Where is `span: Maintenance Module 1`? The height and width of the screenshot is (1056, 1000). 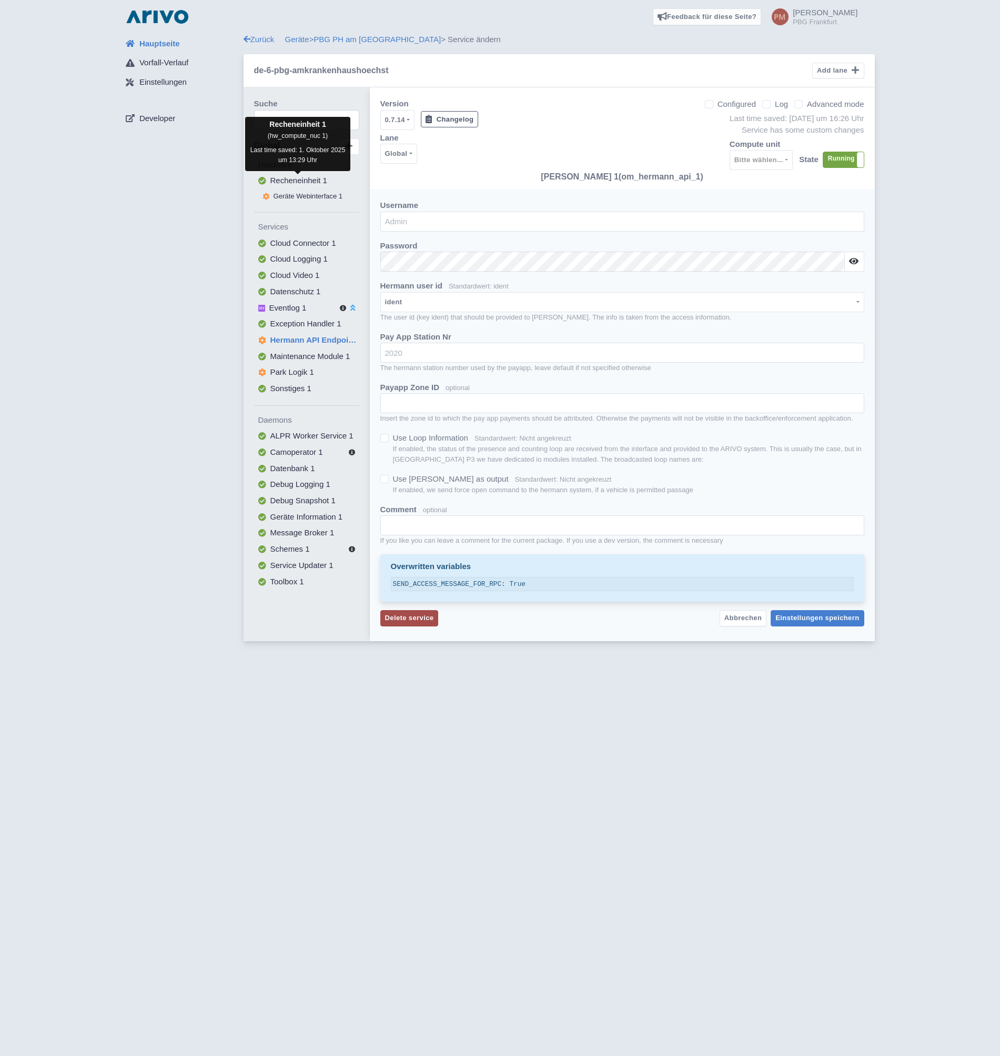 span: Maintenance Module 1 is located at coordinates (310, 356).